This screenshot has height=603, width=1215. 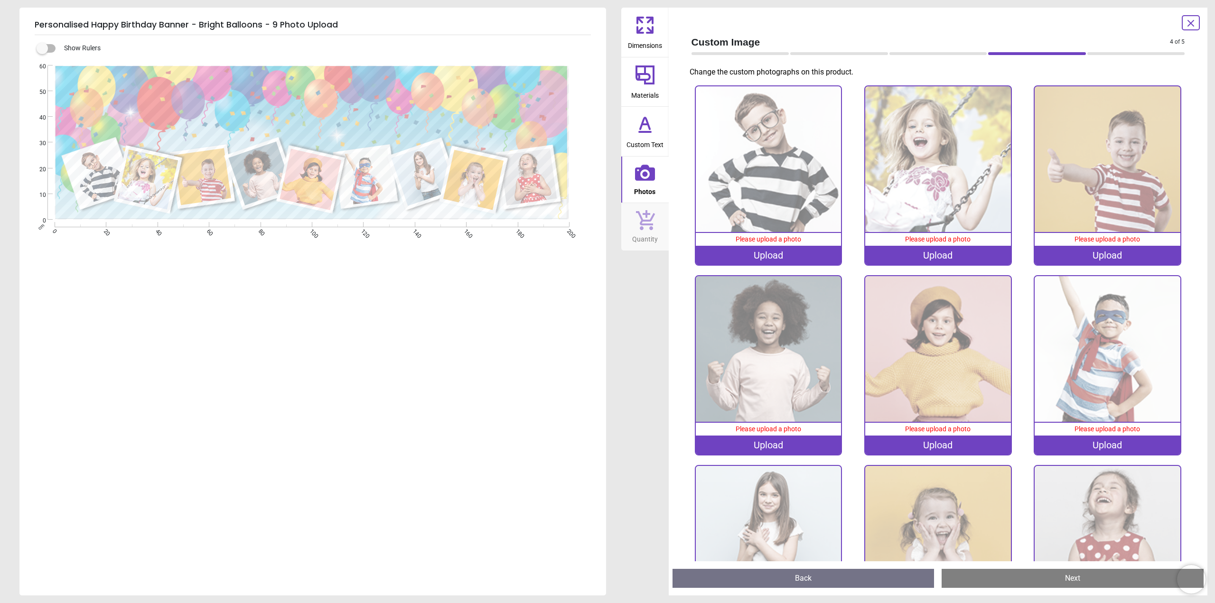 I want to click on span: Dimensions, so click(x=645, y=44).